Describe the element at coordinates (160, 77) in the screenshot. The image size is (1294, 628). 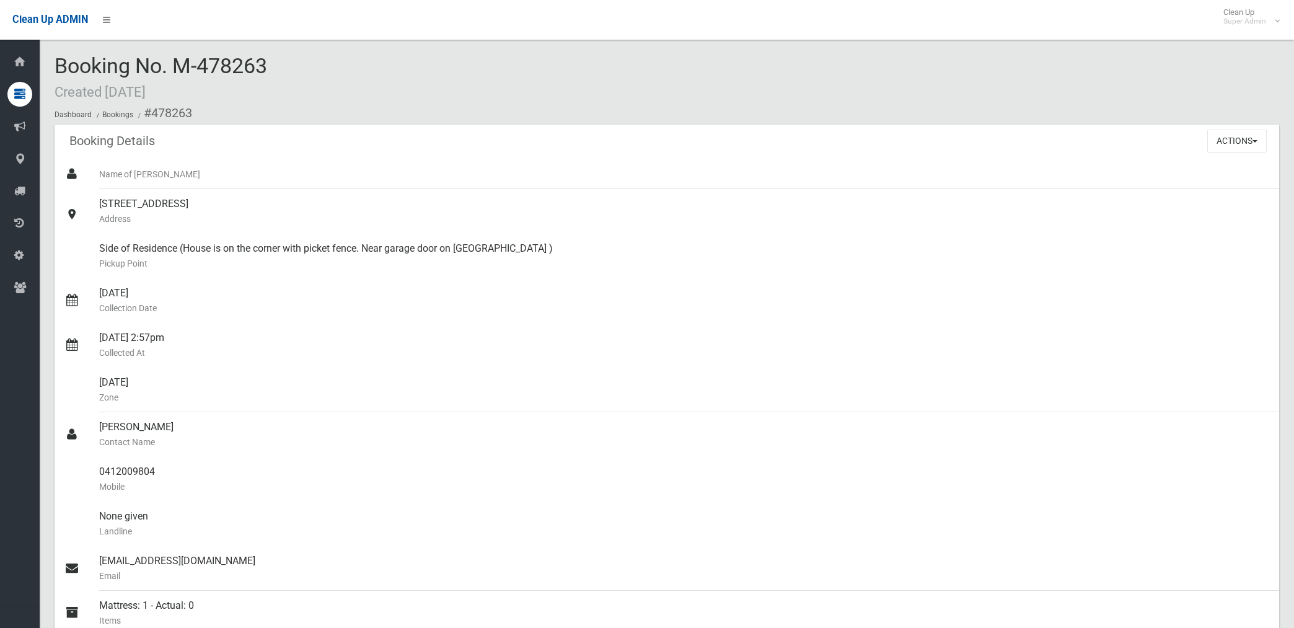
I see `span: Booking No. M-478263` at that location.